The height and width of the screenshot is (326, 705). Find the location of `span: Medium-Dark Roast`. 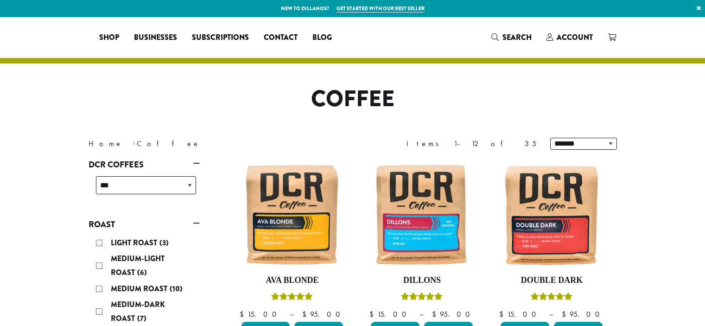

span: Medium-Dark Roast is located at coordinates (138, 311).